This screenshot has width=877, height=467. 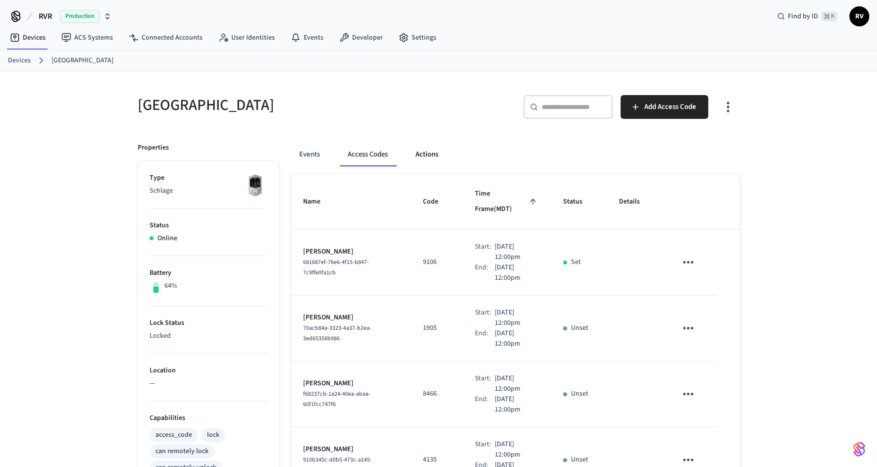 I want to click on p: Properties, so click(x=153, y=148).